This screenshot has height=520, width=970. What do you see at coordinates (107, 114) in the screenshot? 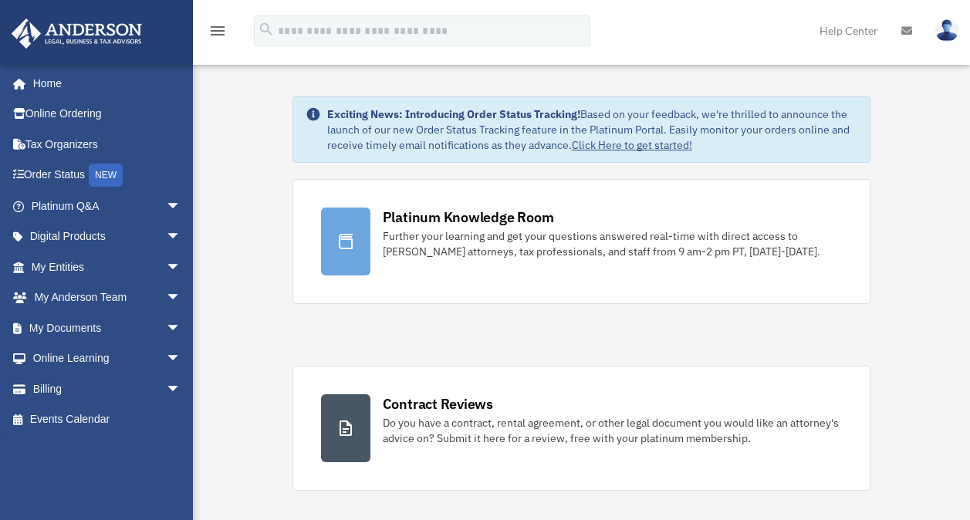
I see `a: Online Ordering` at bounding box center [107, 114].